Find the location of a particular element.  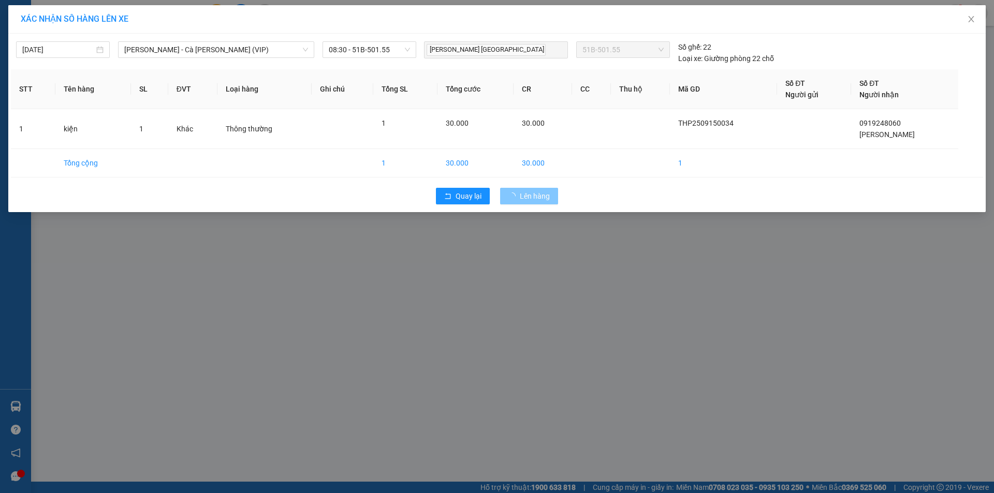

span: loading is located at coordinates (514, 196).